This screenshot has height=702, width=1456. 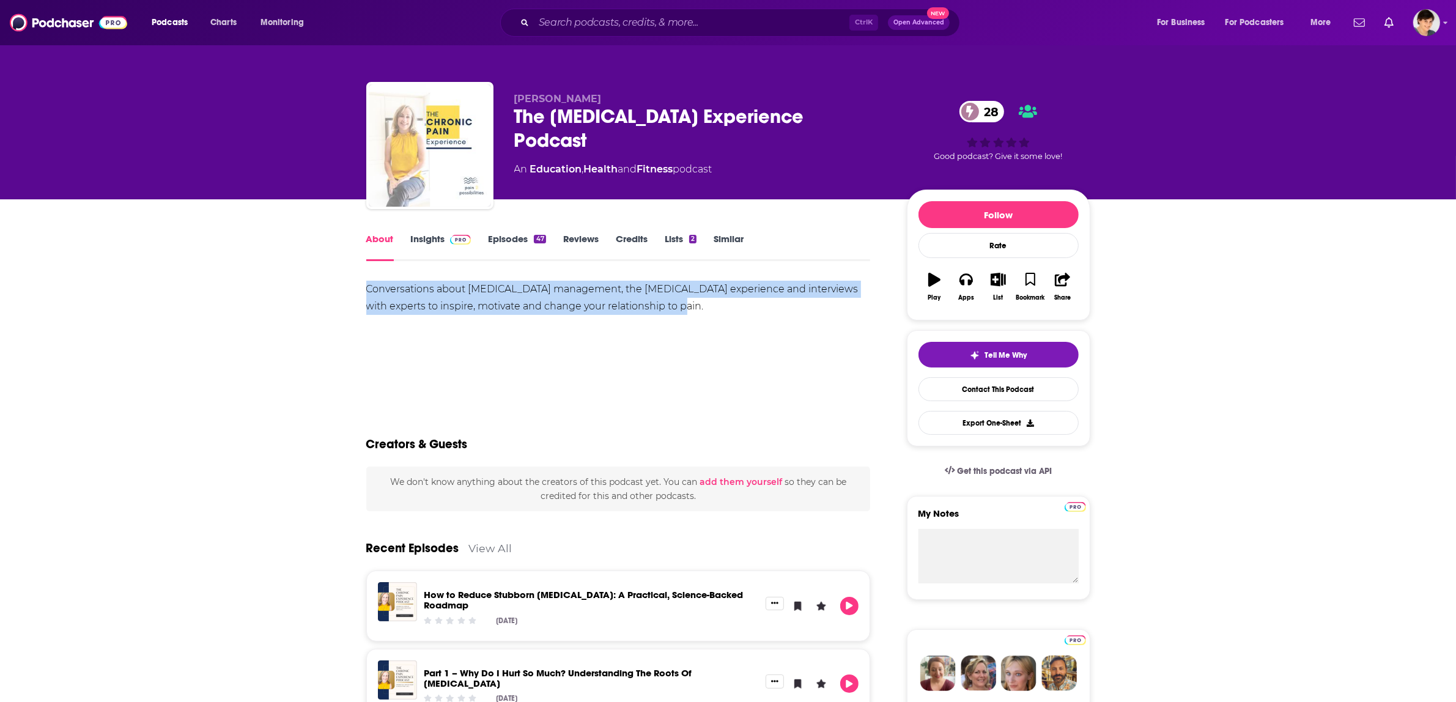 What do you see at coordinates (934, 298) in the screenshot?
I see `div: Play` at bounding box center [934, 298].